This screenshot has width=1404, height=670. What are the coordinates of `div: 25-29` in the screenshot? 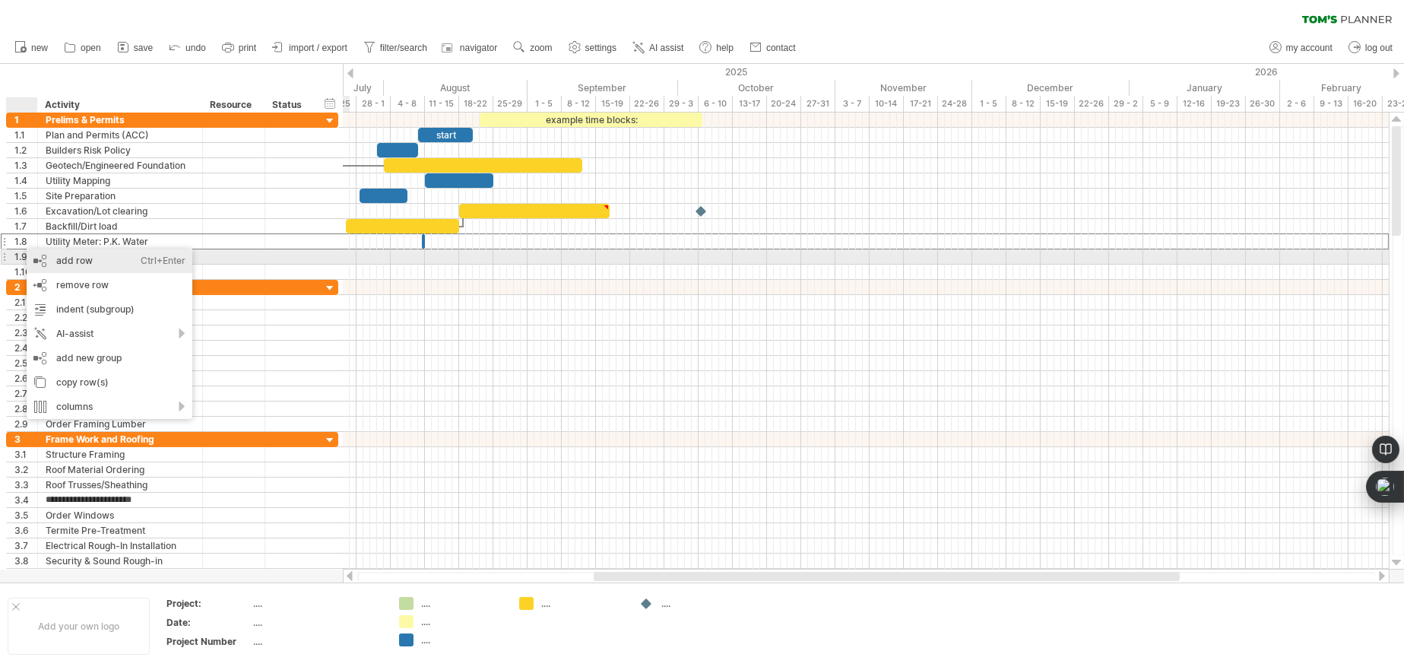 It's located at (510, 103).